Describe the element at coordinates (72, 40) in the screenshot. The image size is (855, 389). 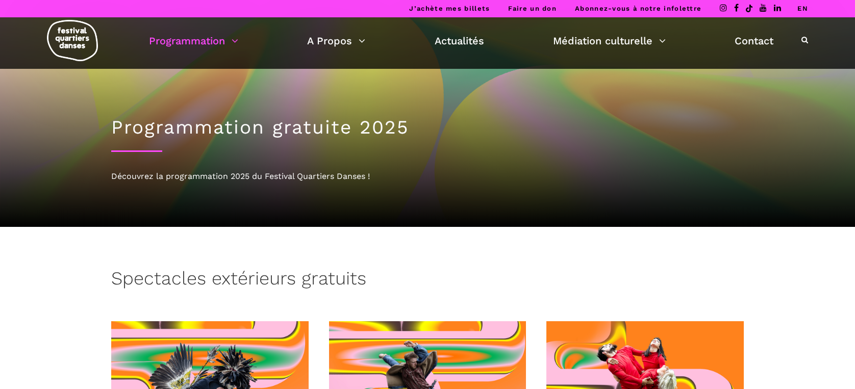
I see `img: logo-fqd-med` at that location.